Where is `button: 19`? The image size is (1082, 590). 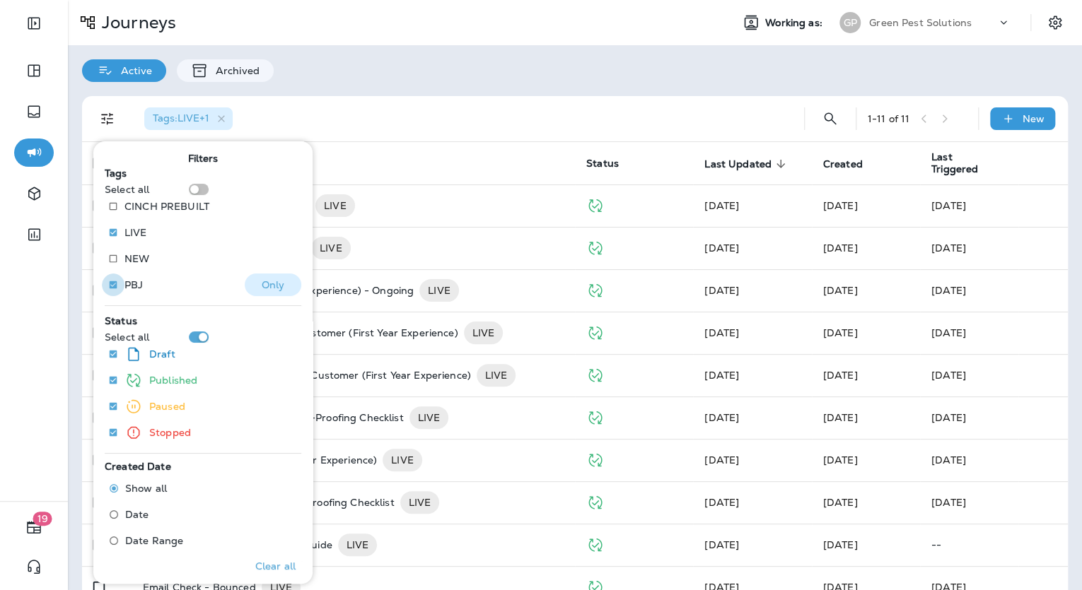 button: 19 is located at coordinates (34, 527).